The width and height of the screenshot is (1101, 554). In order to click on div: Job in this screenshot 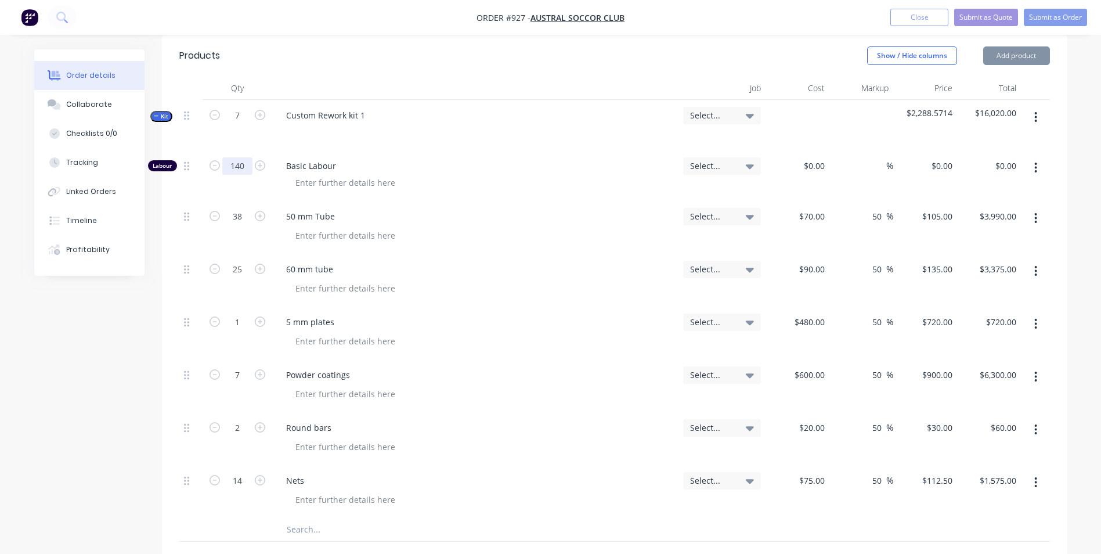, I will do `click(722, 88)`.